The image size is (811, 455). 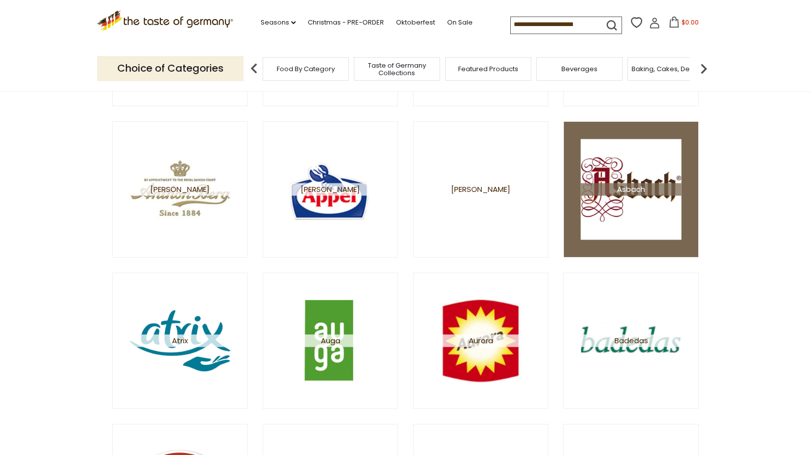 What do you see at coordinates (690, 22) in the screenshot?
I see `span: $0.00` at bounding box center [690, 22].